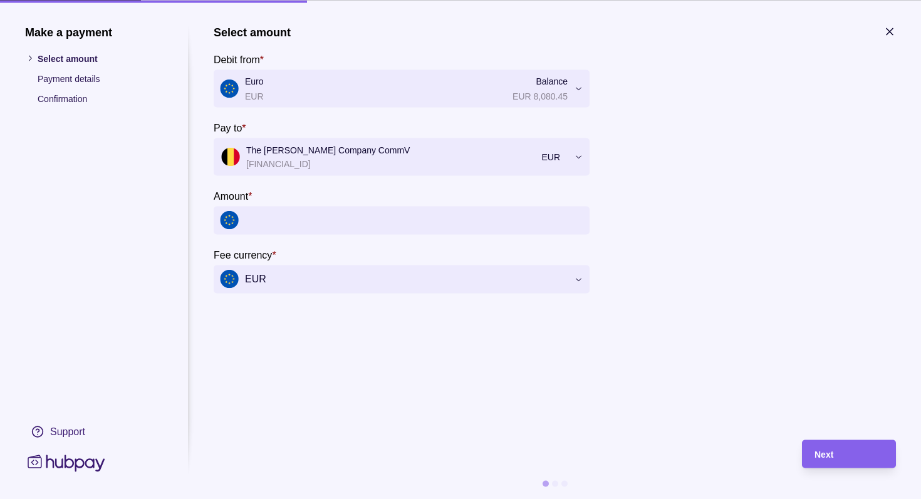  What do you see at coordinates (237, 59) in the screenshot?
I see `p: Debit from` at bounding box center [237, 59].